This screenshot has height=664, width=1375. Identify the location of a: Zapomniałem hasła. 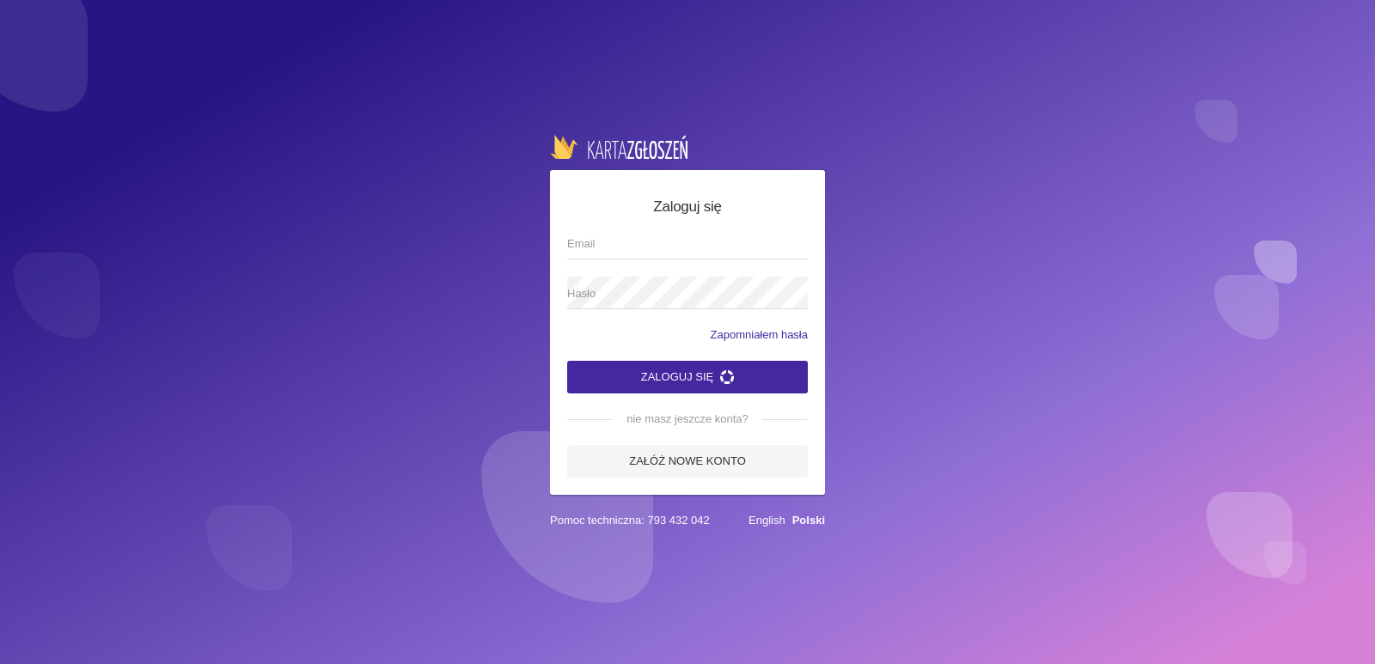
(759, 335).